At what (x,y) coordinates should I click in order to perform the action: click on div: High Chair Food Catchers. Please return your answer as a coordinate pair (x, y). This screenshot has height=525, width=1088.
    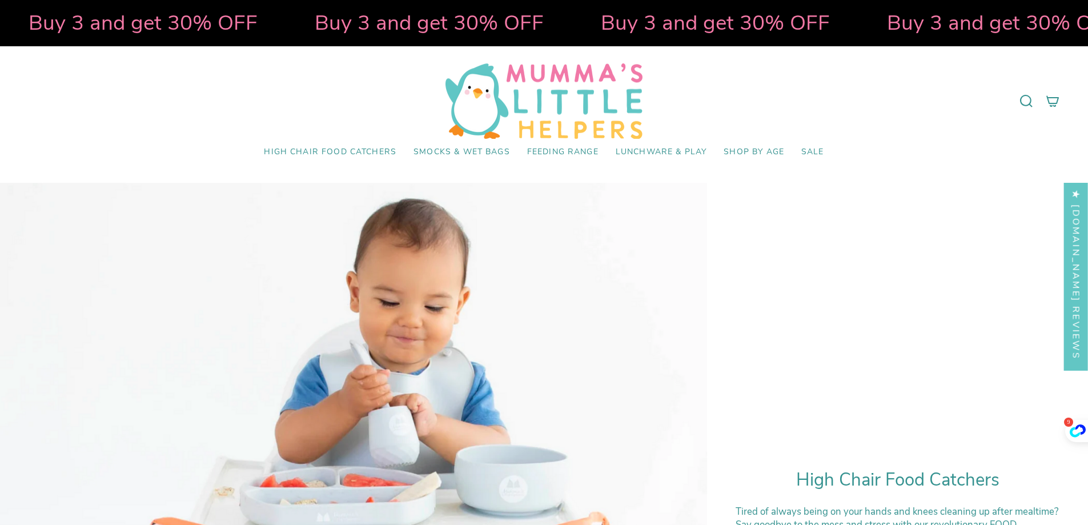
    Looking at the image, I should click on (330, 152).